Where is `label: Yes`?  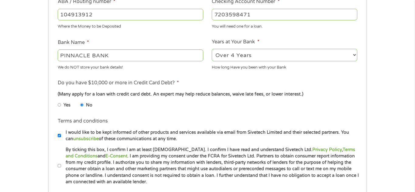
label: Yes is located at coordinates (67, 105).